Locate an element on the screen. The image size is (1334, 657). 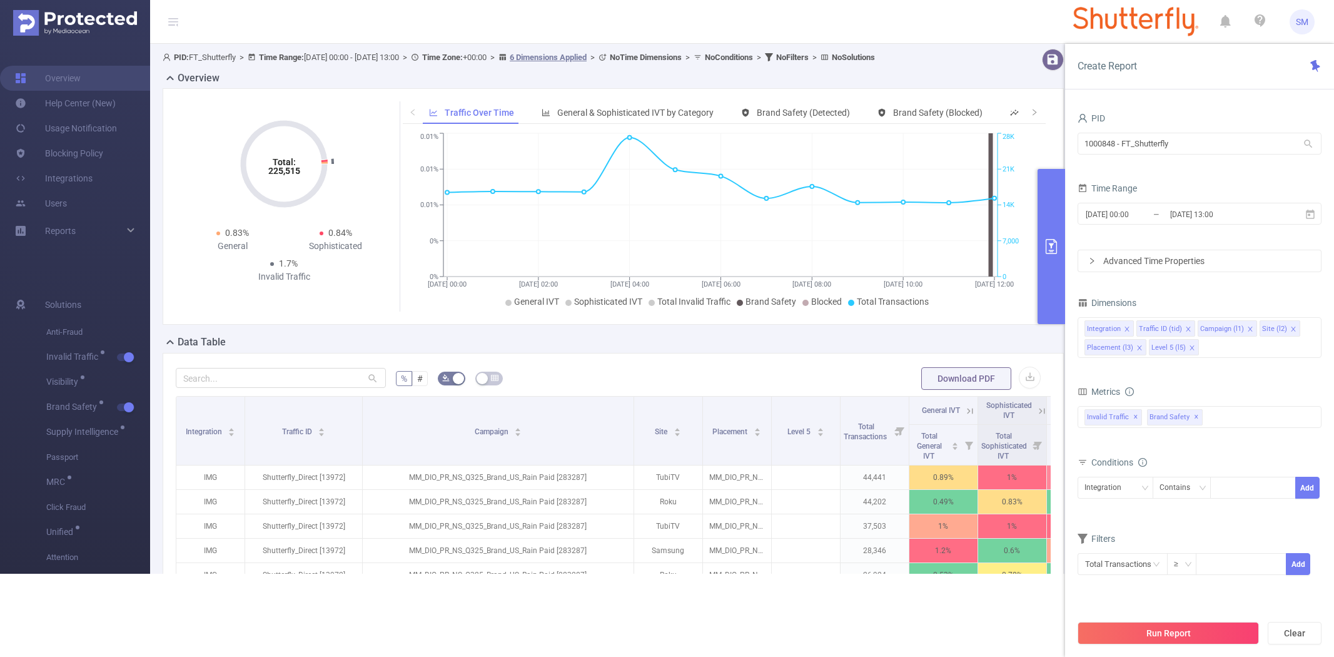
p: 37,503 is located at coordinates (874, 526).